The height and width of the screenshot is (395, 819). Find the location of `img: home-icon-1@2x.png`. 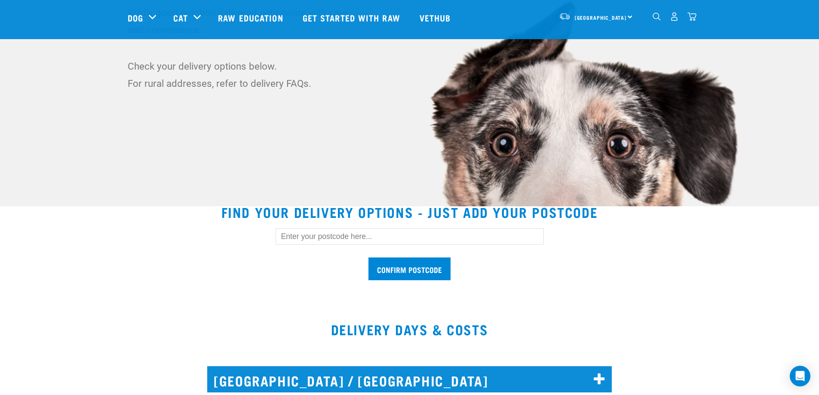

img: home-icon-1@2x.png is located at coordinates (657, 16).